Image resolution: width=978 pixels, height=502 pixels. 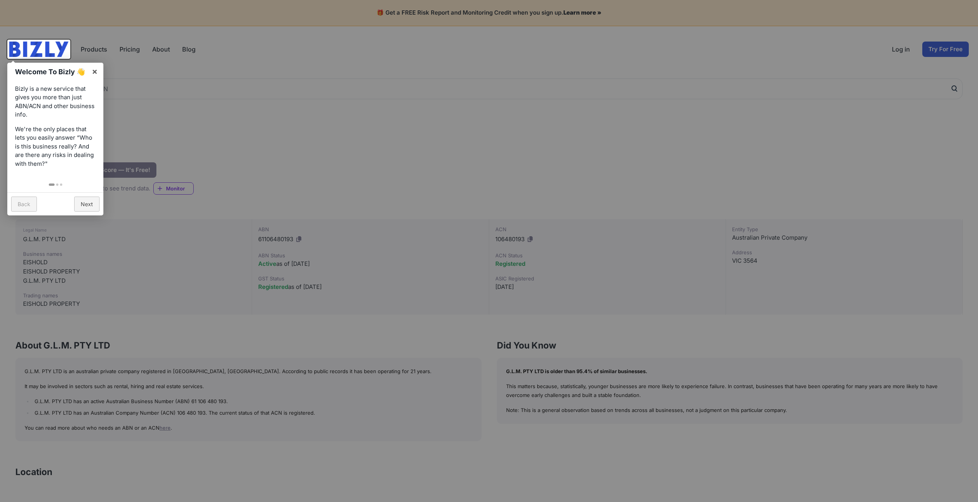 What do you see at coordinates (55, 146) in the screenshot?
I see `p: We're the only places that lets you easily answer “Who is this business really? And are there any...` at bounding box center [55, 146].